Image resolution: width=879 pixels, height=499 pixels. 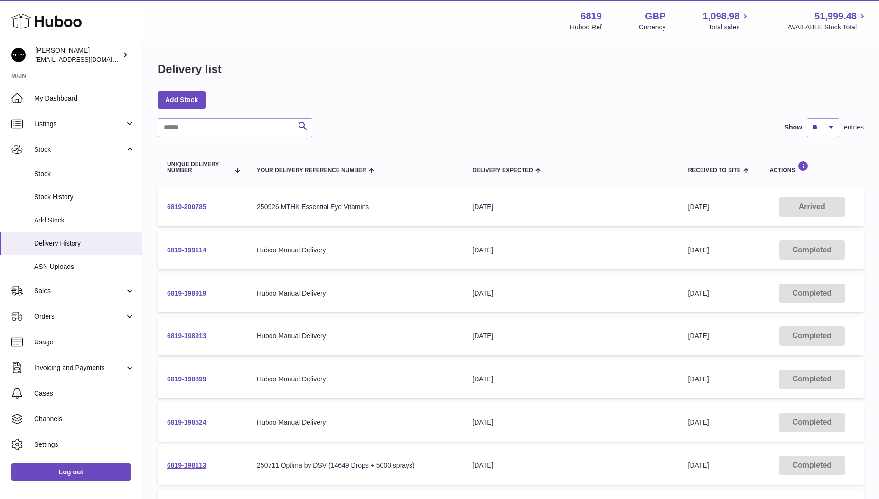 What do you see at coordinates (84, 220) in the screenshot?
I see `span: Add Stock` at bounding box center [84, 220].